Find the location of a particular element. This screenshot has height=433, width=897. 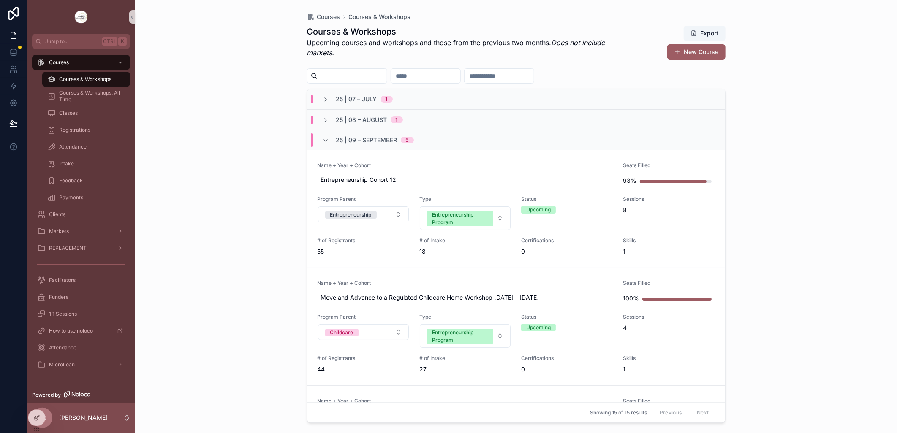

span: MicroLoan is located at coordinates (62, 365).